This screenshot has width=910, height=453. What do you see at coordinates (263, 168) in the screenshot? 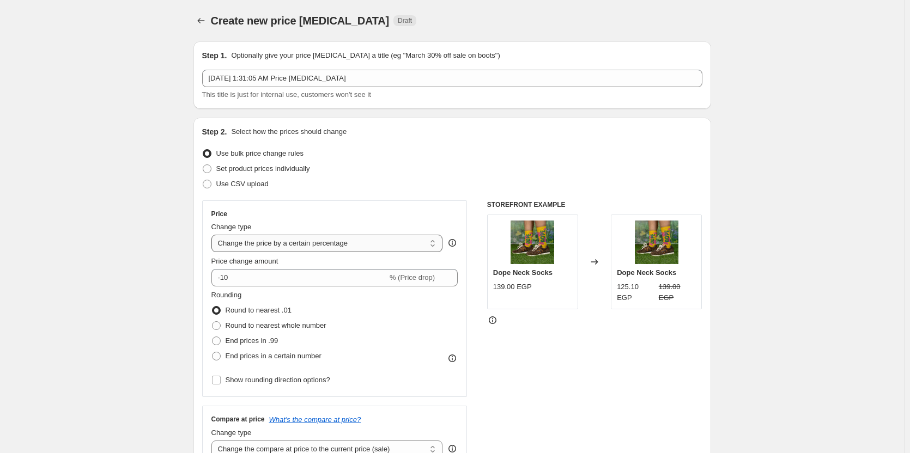
I see `span: Set product prices individually` at bounding box center [263, 168].